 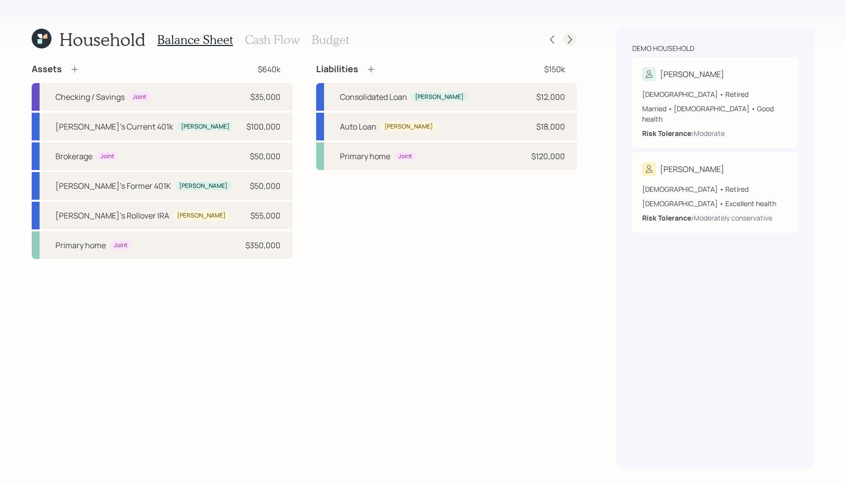 I want to click on div: Moderate, so click(x=709, y=133).